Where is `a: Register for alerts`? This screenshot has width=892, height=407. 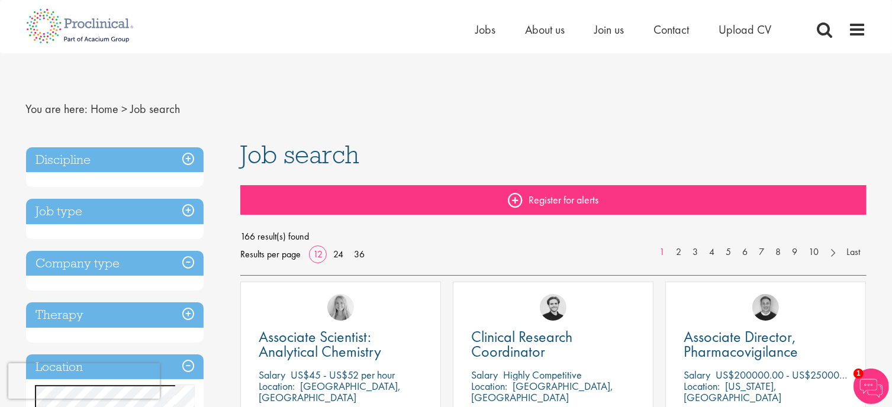 a: Register for alerts is located at coordinates (553, 200).